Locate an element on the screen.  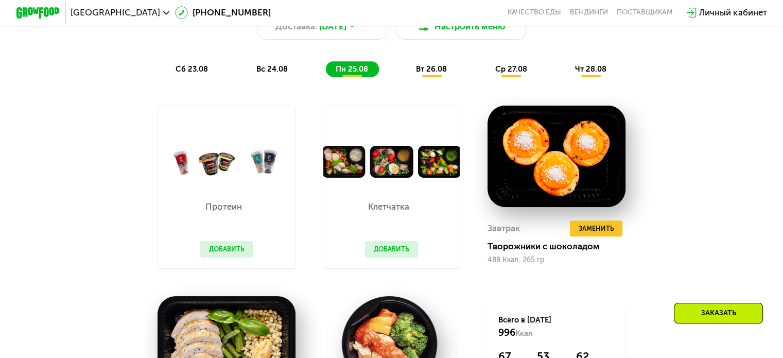
span: чт 28.08 is located at coordinates (590, 69).